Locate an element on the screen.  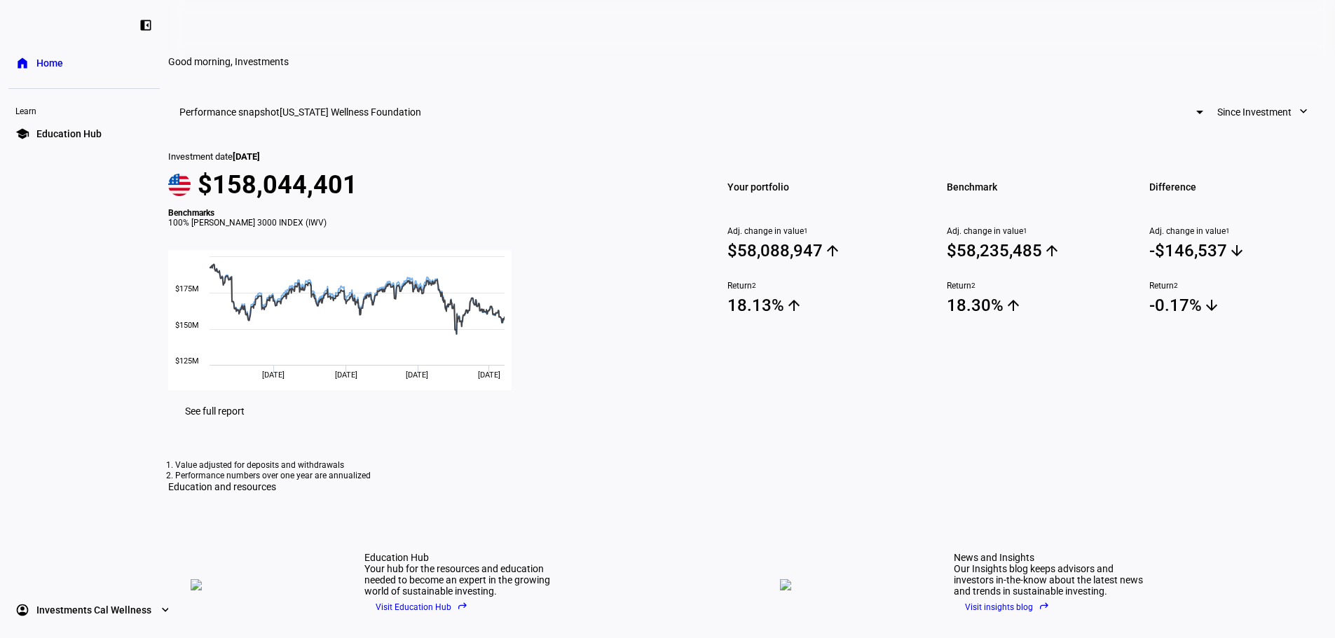
div: Education Hub is located at coordinates (463, 558).